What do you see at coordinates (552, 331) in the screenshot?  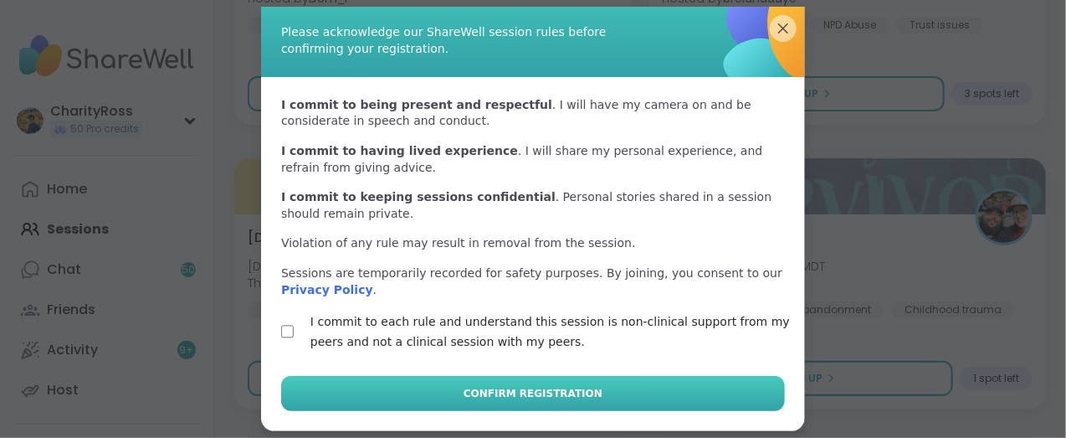 I see `label: I commit to each rule and understand this session is non-clinical support from my peers and not a...` at bounding box center [552, 331].